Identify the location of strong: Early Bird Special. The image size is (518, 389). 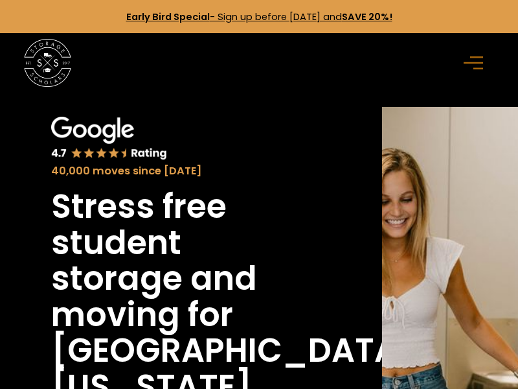
(168, 17).